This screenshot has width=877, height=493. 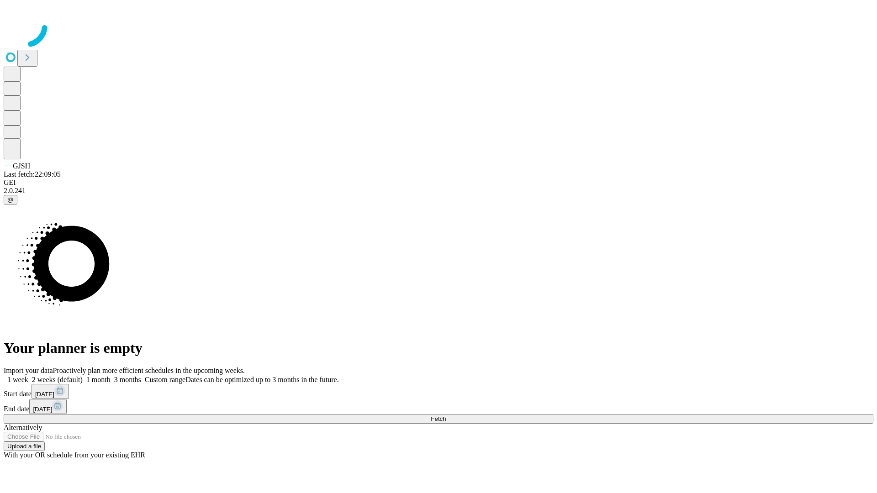 I want to click on button: Upload a file, so click(x=24, y=446).